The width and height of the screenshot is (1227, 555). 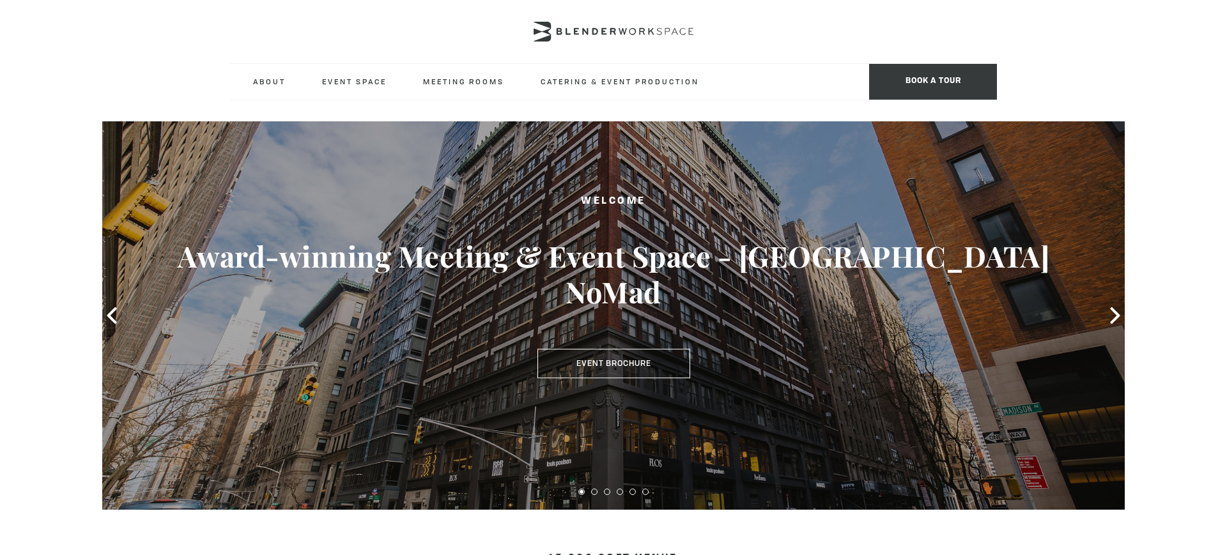 I want to click on a: Catering & Event Production, so click(x=620, y=81).